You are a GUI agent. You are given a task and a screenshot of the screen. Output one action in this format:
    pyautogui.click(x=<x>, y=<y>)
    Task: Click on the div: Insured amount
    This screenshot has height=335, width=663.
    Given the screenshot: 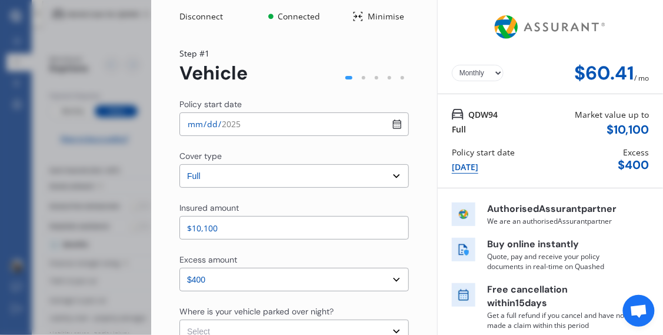 What is the action you would take?
    pyautogui.click(x=209, y=208)
    